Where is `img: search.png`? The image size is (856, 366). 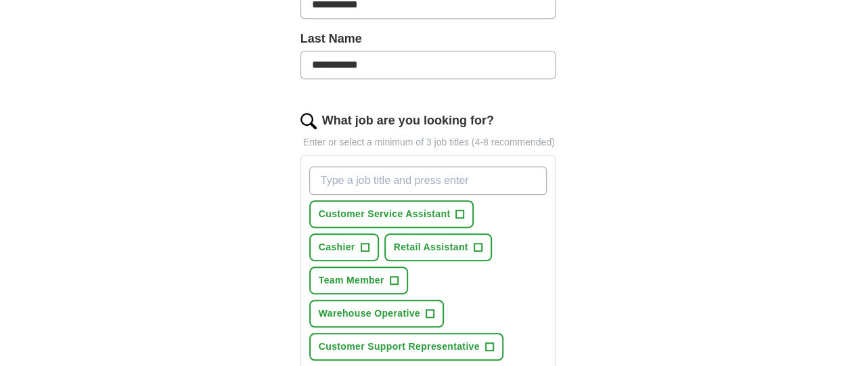
img: search.png is located at coordinates (308, 121).